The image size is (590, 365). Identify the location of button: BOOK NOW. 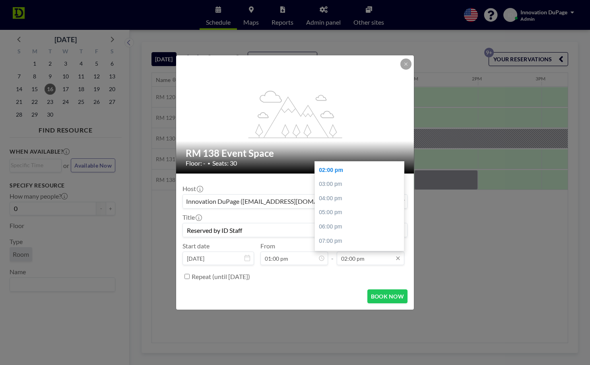
(387, 296).